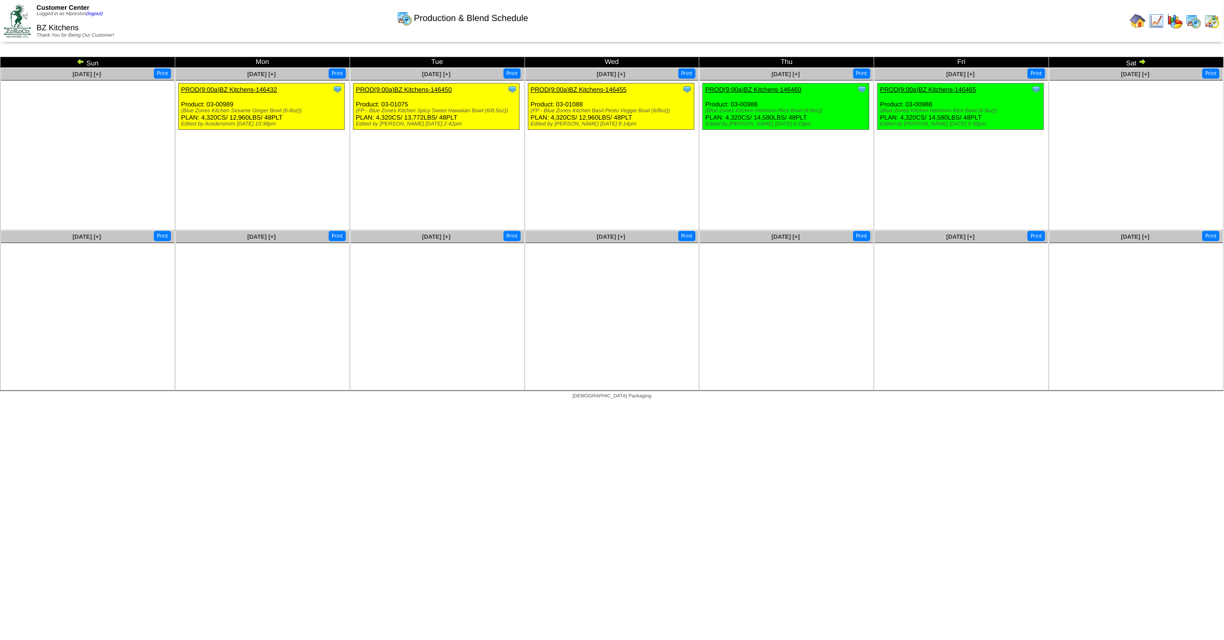 The width and height of the screenshot is (1224, 640). What do you see at coordinates (75, 35) in the screenshot?
I see `span: Thank You for Being Our Customer!` at bounding box center [75, 35].